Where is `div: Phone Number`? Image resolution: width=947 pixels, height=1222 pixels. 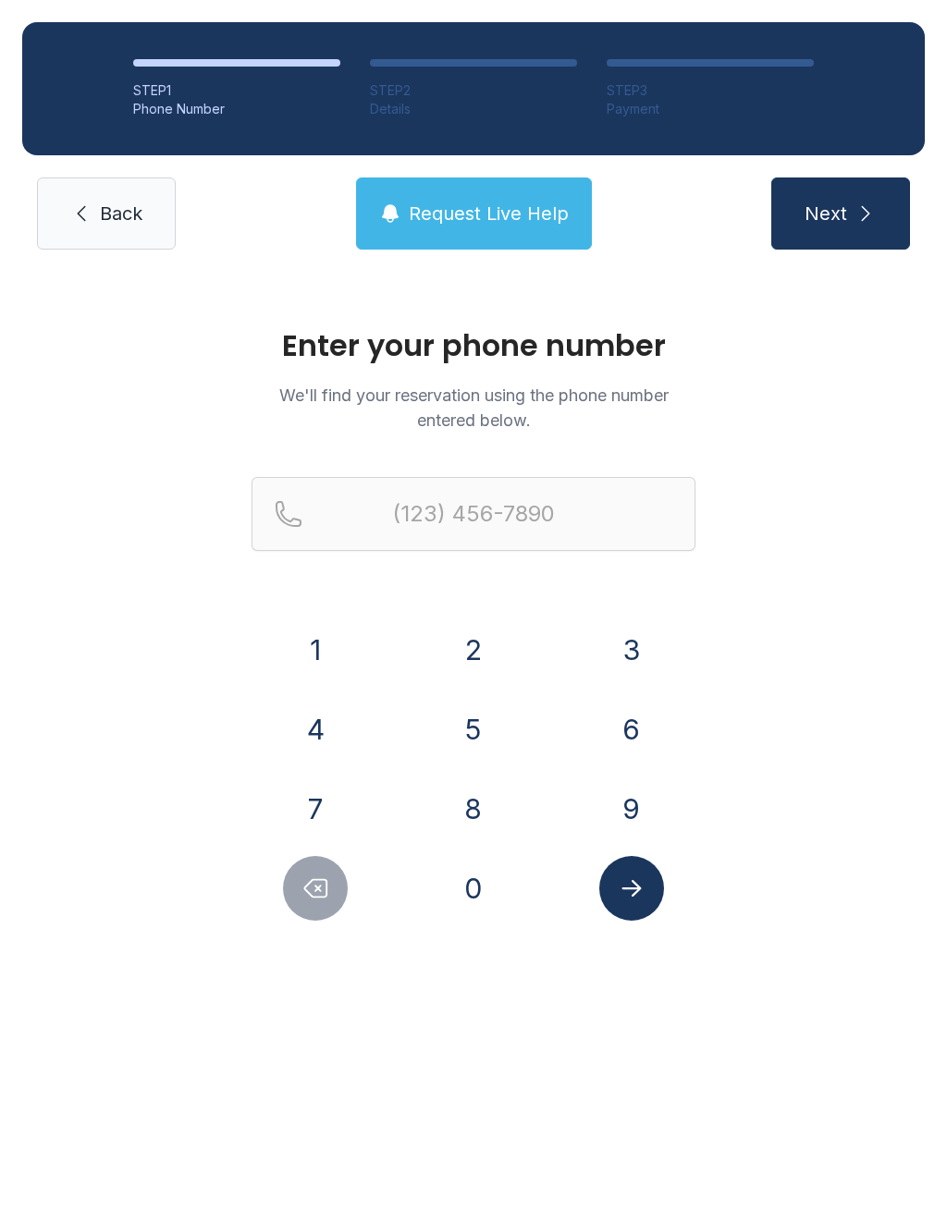
div: Phone Number is located at coordinates (237, 109).